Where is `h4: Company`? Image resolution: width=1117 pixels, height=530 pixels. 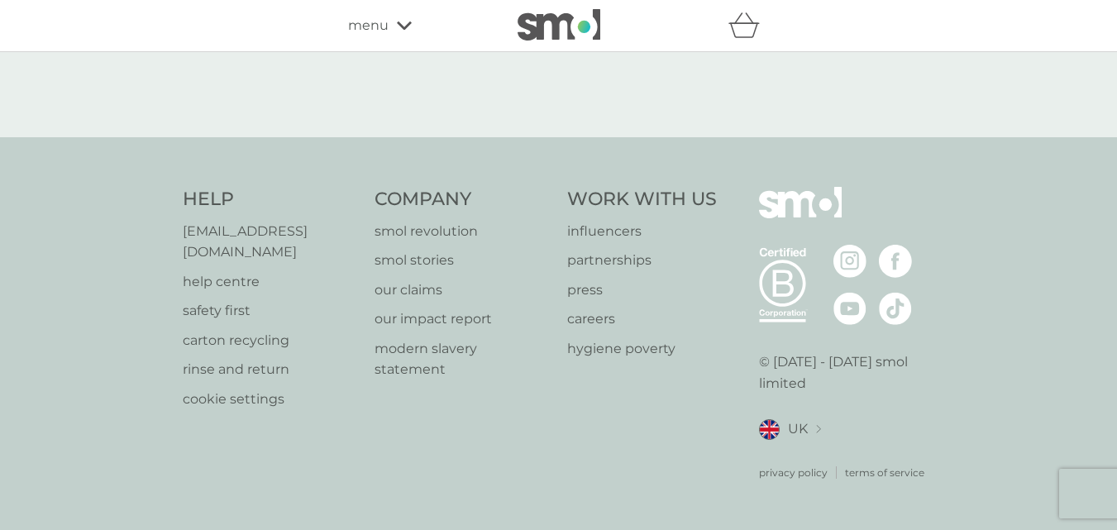 h4: Company is located at coordinates (462, 199).